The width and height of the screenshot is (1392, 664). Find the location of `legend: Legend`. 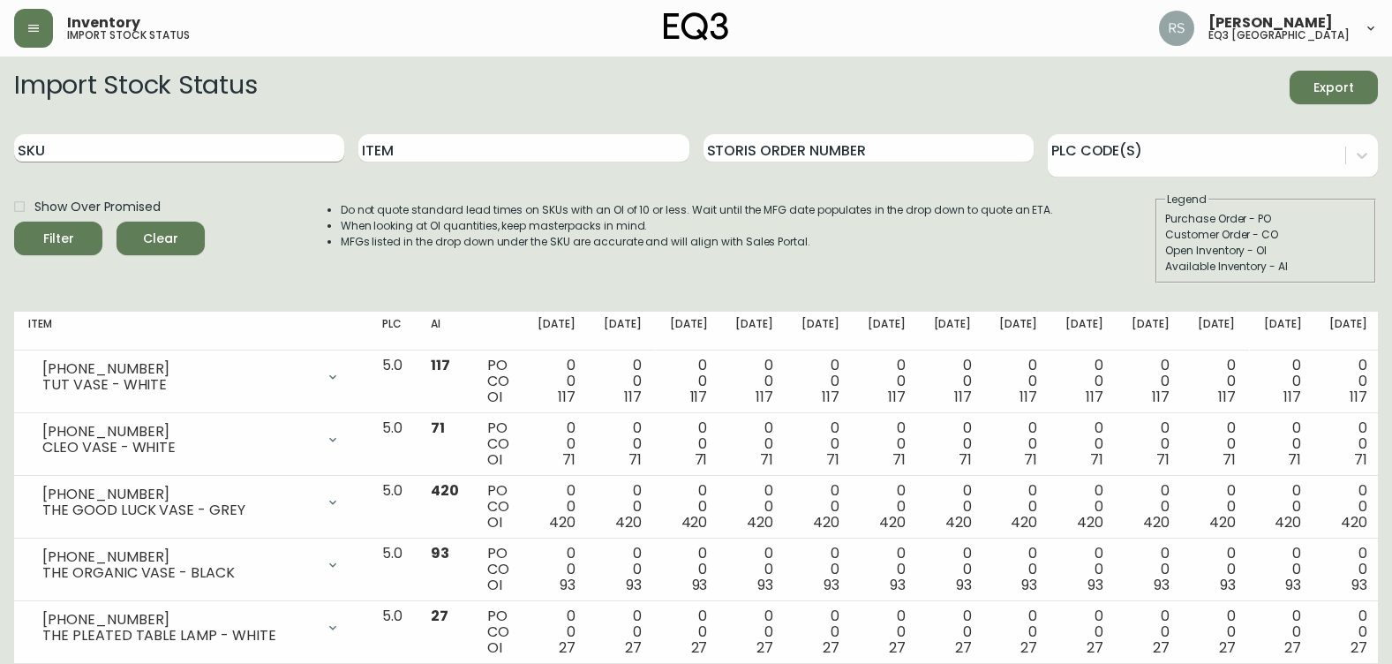

legend: Legend is located at coordinates (1187, 200).